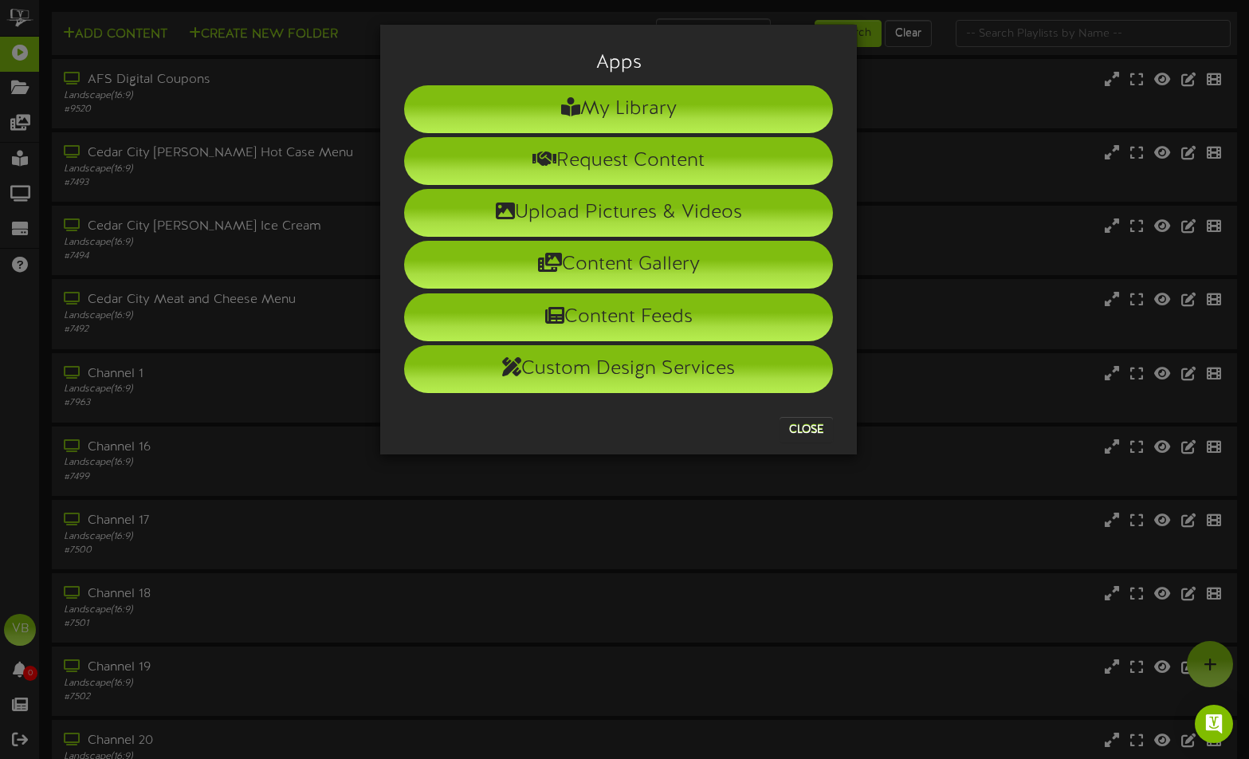 Image resolution: width=1249 pixels, height=759 pixels. What do you see at coordinates (618, 265) in the screenshot?
I see `li: Content Gallery` at bounding box center [618, 265].